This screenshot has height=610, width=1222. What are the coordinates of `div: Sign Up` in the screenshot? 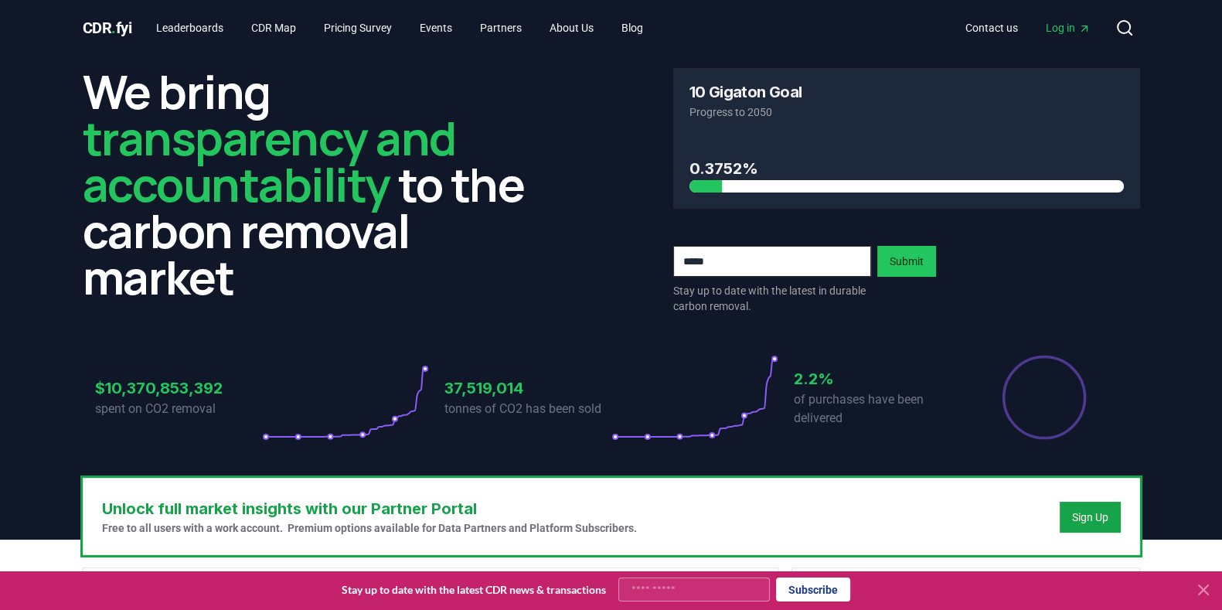 It's located at (1090, 517).